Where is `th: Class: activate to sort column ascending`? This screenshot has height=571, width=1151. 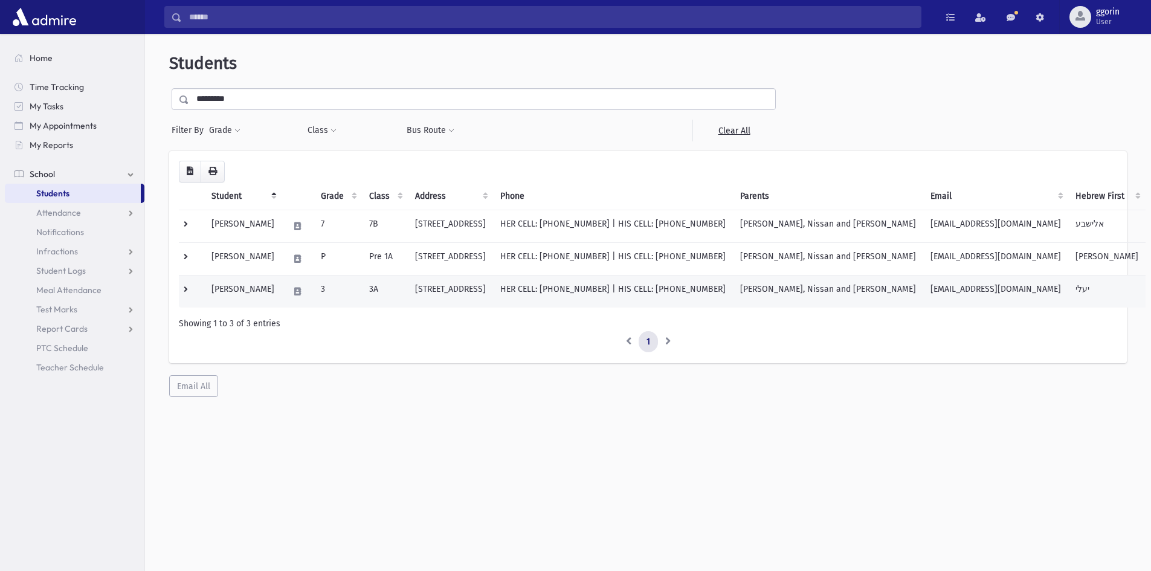 th: Class: activate to sort column ascending is located at coordinates (385, 196).